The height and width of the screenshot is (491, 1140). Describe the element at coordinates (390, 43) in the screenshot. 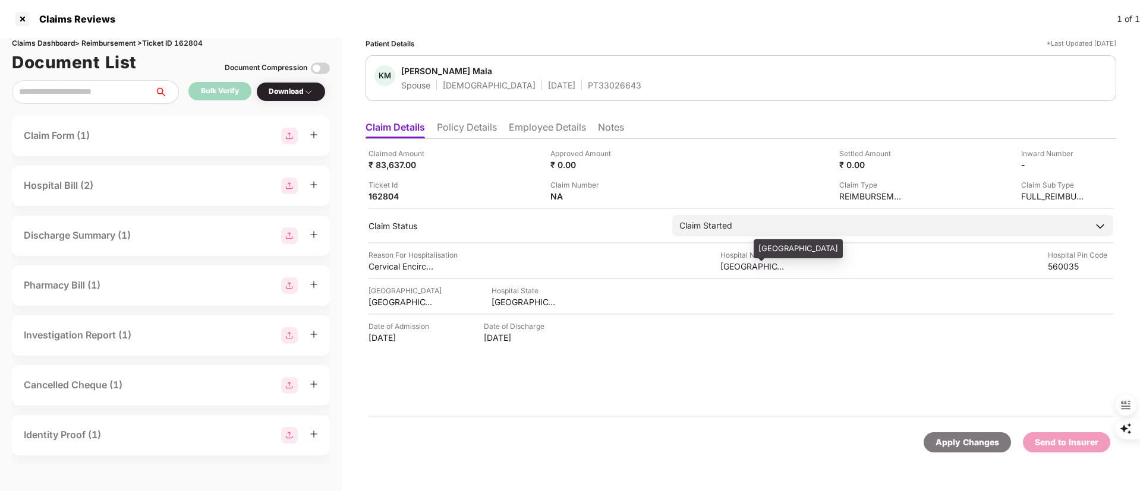

I see `div: Patient Details` at that location.